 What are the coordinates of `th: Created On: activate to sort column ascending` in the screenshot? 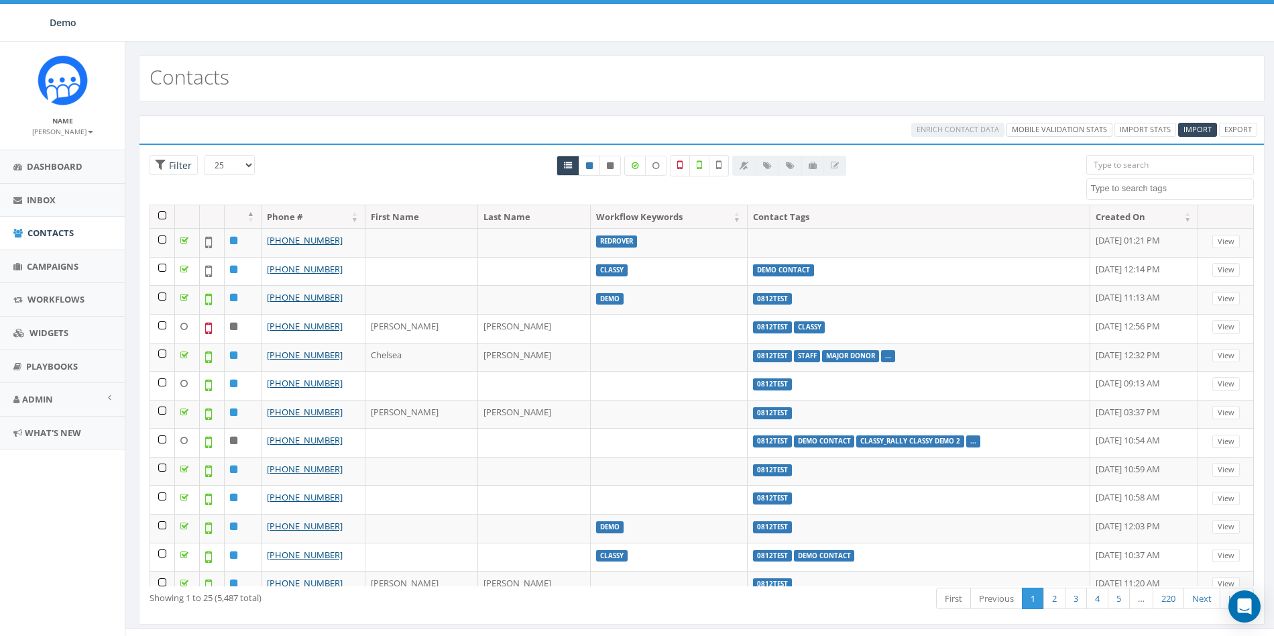 It's located at (1144, 217).